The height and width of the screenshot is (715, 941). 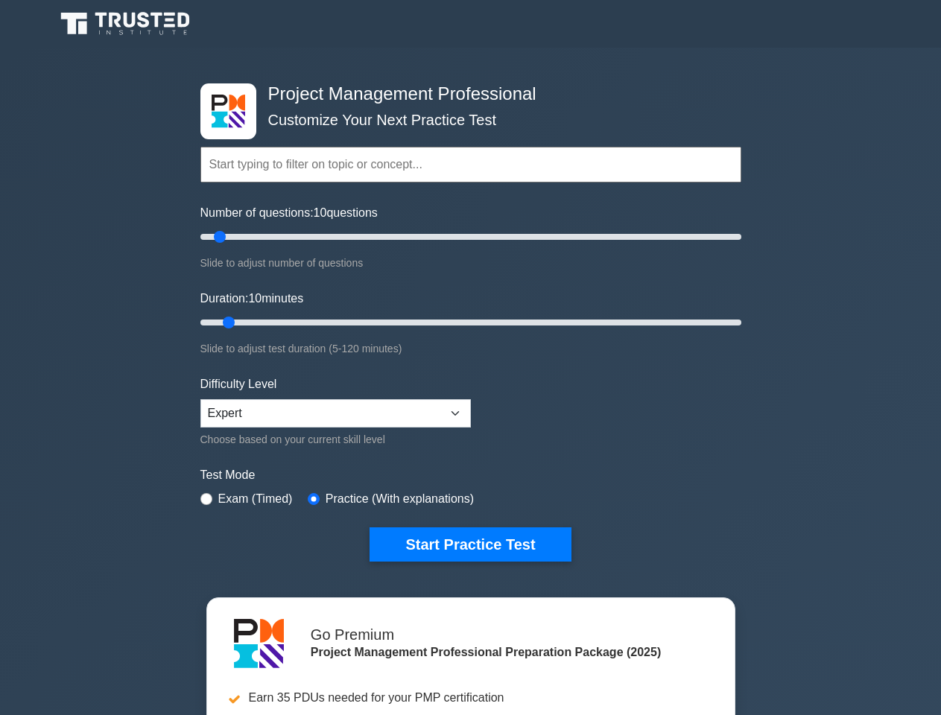 What do you see at coordinates (252, 299) in the screenshot?
I see `label: Duration: minutes` at bounding box center [252, 299].